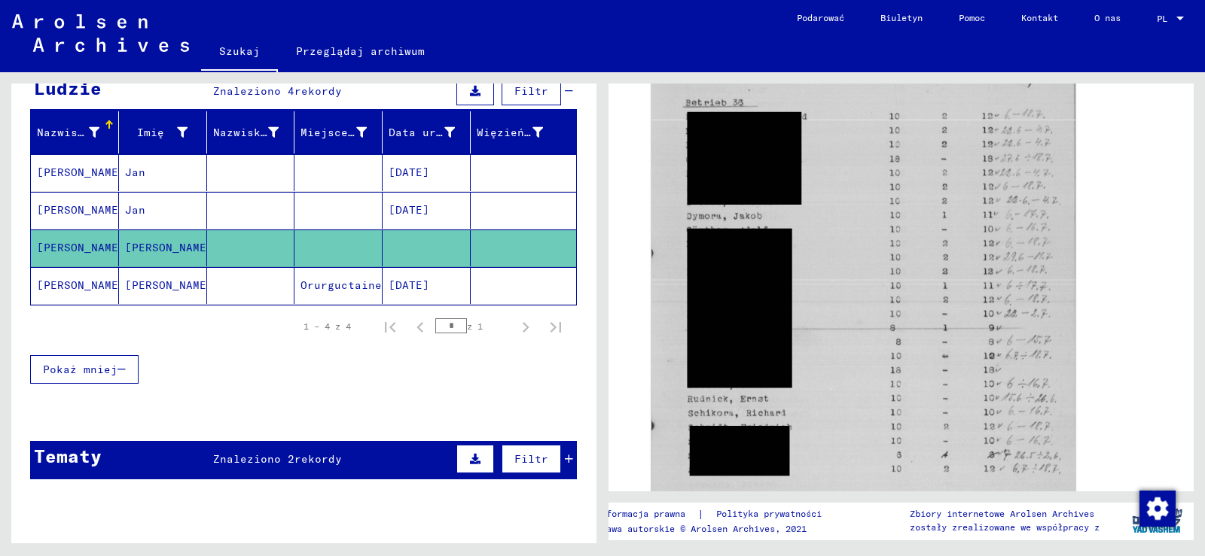  What do you see at coordinates (84, 370) in the screenshot?
I see `button: Pokaż mniej` at bounding box center [84, 370].